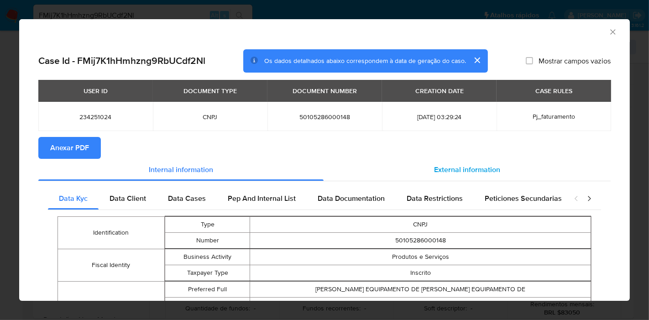  I want to click on div: Detailed info, so click(325, 170).